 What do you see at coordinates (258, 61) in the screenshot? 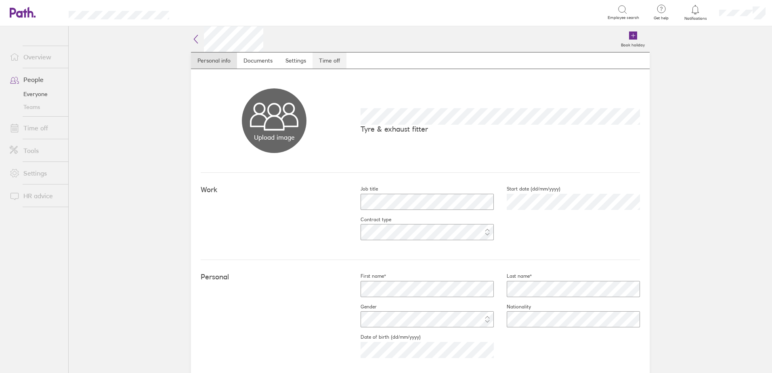
I see `a: Documents` at bounding box center [258, 61].